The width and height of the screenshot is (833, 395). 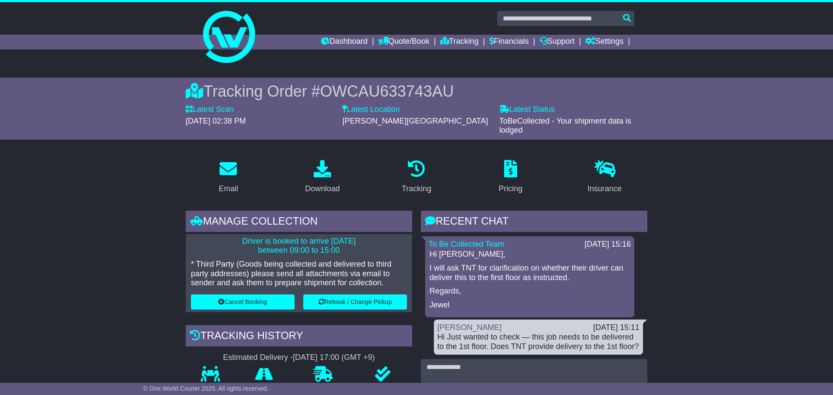 What do you see at coordinates (527, 110) in the screenshot?
I see `label: Latest Status` at bounding box center [527, 110].